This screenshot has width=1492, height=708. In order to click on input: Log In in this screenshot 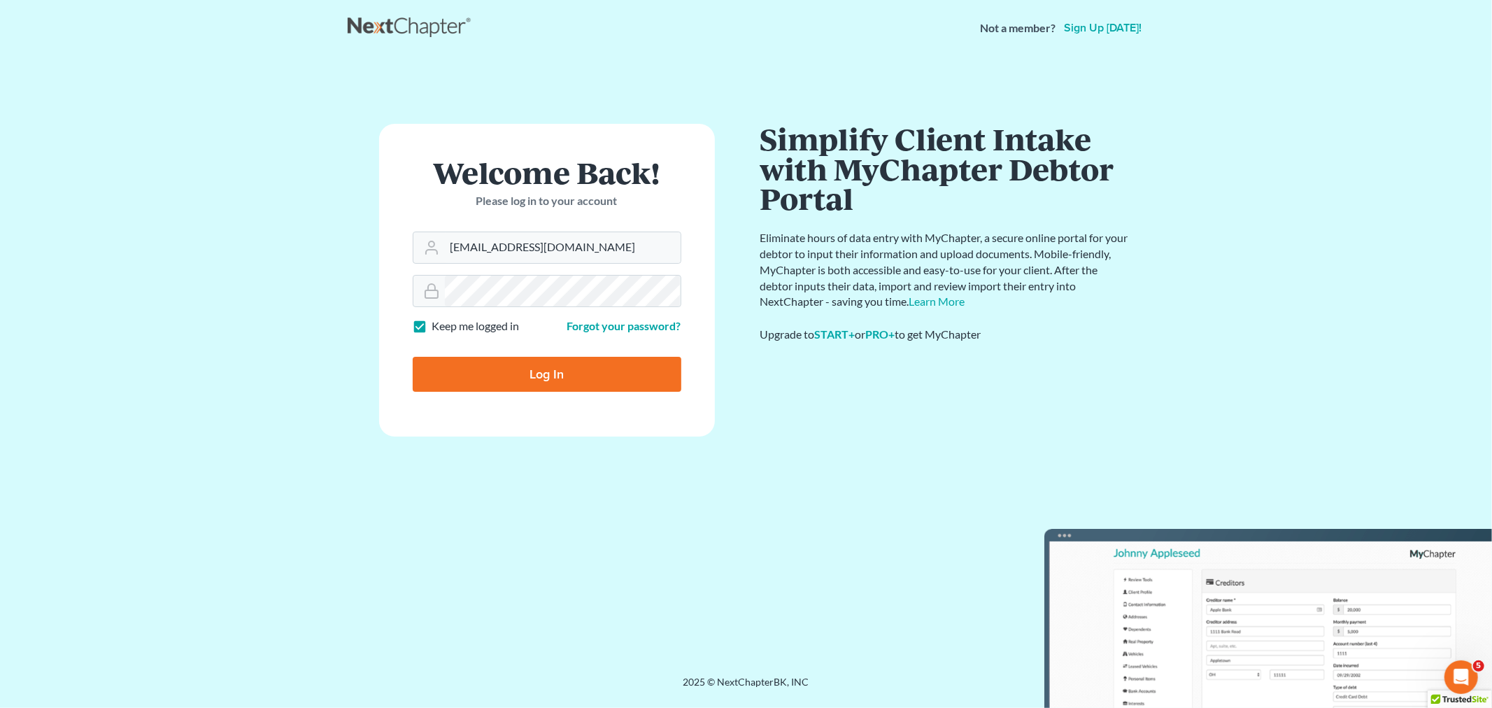, I will do `click(547, 374)`.